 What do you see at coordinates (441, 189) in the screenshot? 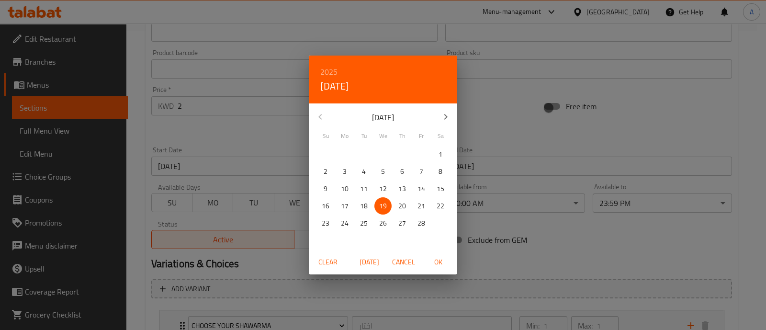
I see `button: 15` at bounding box center [441, 189].